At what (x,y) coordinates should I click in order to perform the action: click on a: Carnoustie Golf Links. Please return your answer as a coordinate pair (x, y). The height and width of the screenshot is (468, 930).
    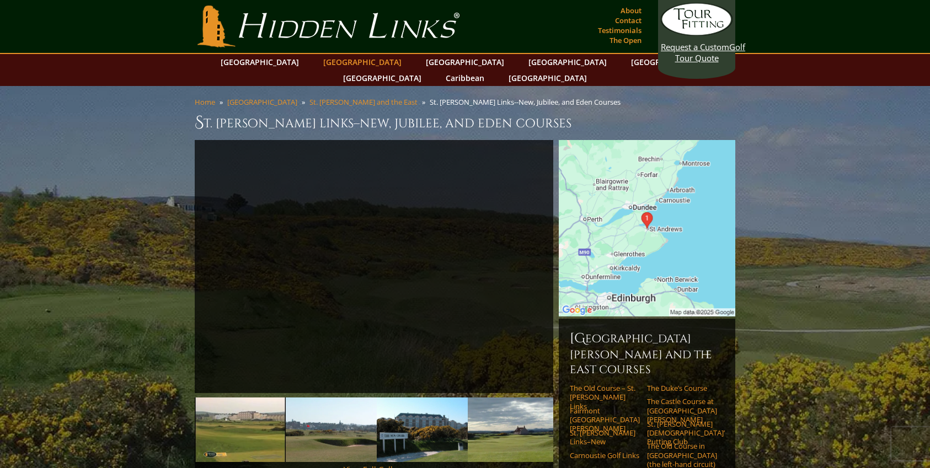
    Looking at the image, I should click on (605, 456).